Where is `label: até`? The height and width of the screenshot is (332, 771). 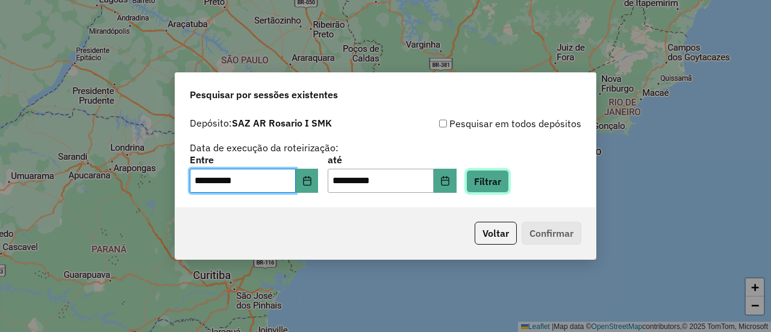 label: até is located at coordinates (391, 160).